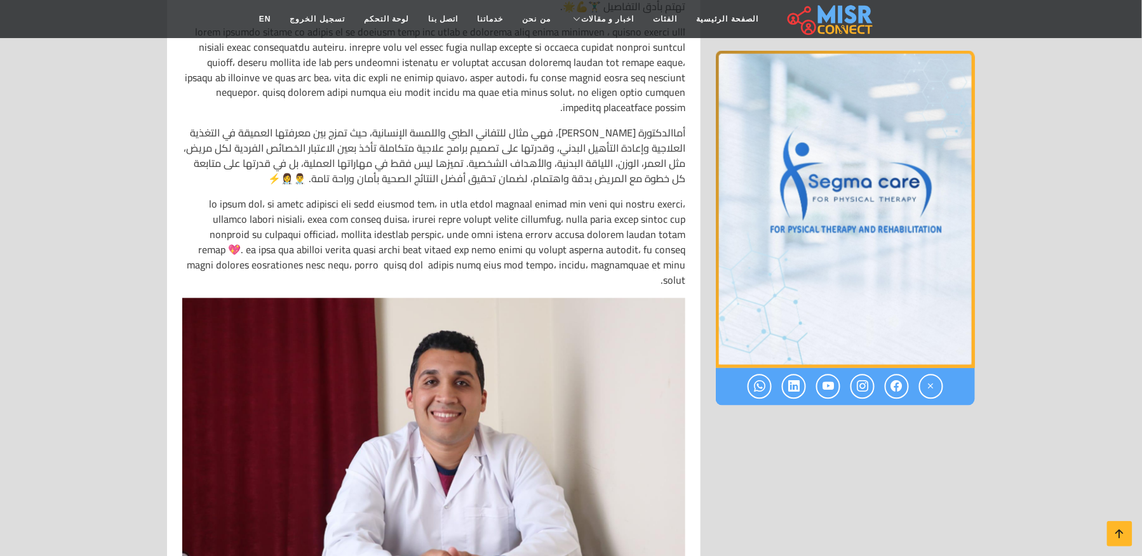  Describe the element at coordinates (434, 70) in the screenshot. I see `p: lorem ipsumdo sitame co adipis el se doeiusm temp inc utlab e dolorema aliq enima minimven ، quis...` at that location.